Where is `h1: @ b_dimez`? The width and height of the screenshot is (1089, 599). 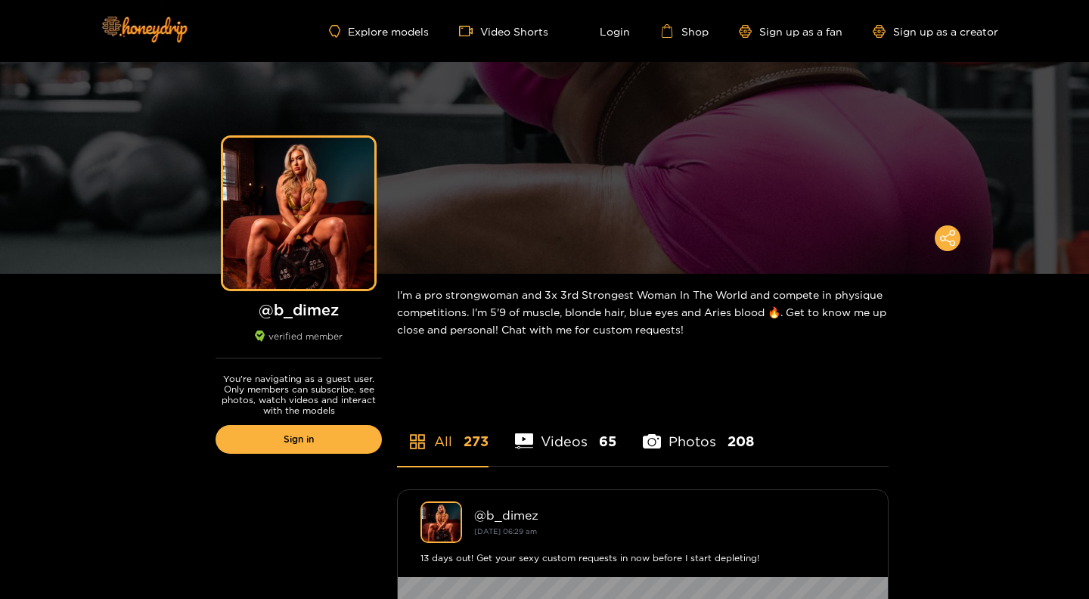
h1: @ b_dimez is located at coordinates (299, 309).